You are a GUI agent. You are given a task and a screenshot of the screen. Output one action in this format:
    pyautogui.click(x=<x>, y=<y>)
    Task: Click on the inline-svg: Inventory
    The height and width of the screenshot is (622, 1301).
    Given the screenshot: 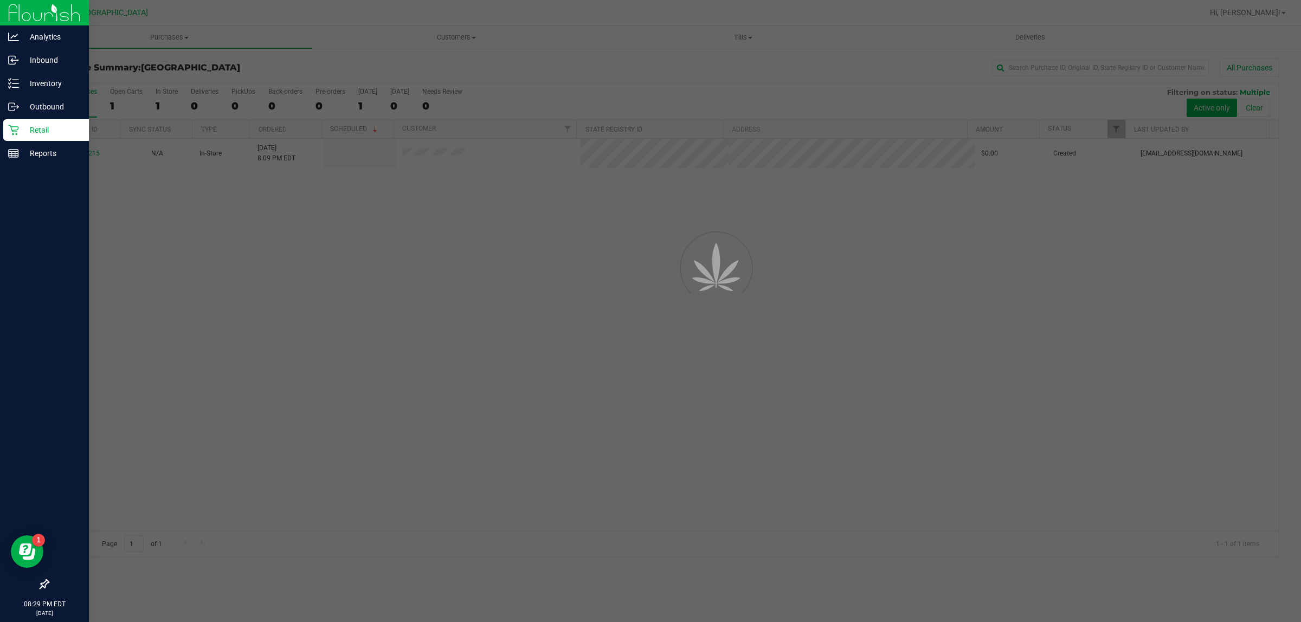 What is the action you would take?
    pyautogui.click(x=14, y=83)
    